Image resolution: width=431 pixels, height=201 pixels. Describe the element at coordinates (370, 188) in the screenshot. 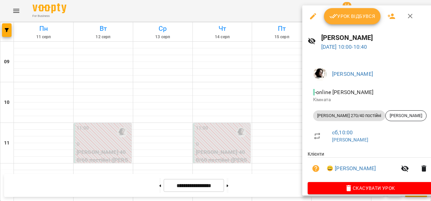

I see `span: Скасувати Урок` at that location.